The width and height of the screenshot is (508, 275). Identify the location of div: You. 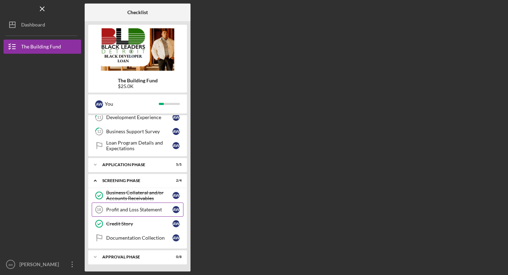
(132, 104).